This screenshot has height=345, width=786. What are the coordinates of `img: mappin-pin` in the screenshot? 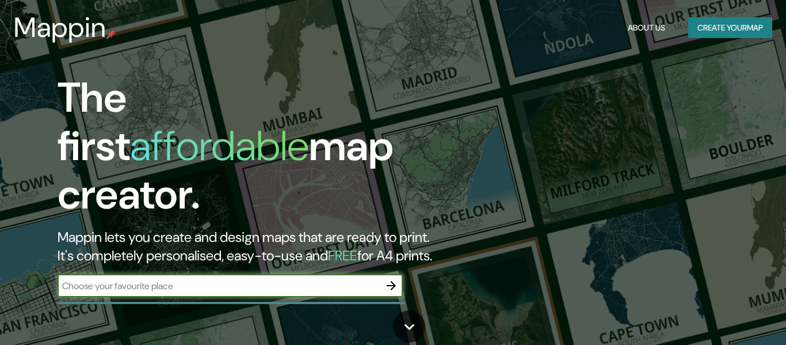 It's located at (111, 35).